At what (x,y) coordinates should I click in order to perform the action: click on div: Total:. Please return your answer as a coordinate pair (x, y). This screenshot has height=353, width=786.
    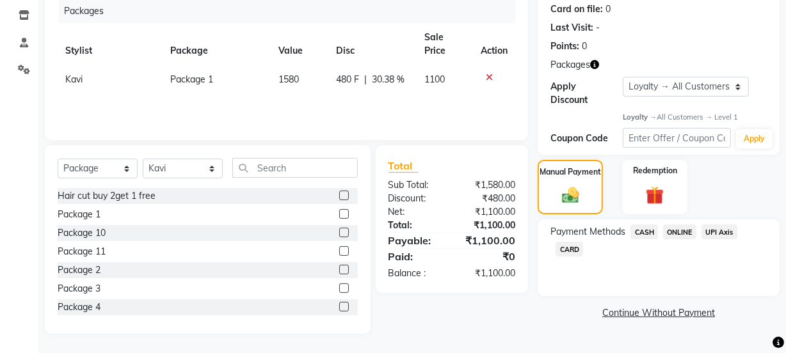
    Looking at the image, I should click on (415, 225).